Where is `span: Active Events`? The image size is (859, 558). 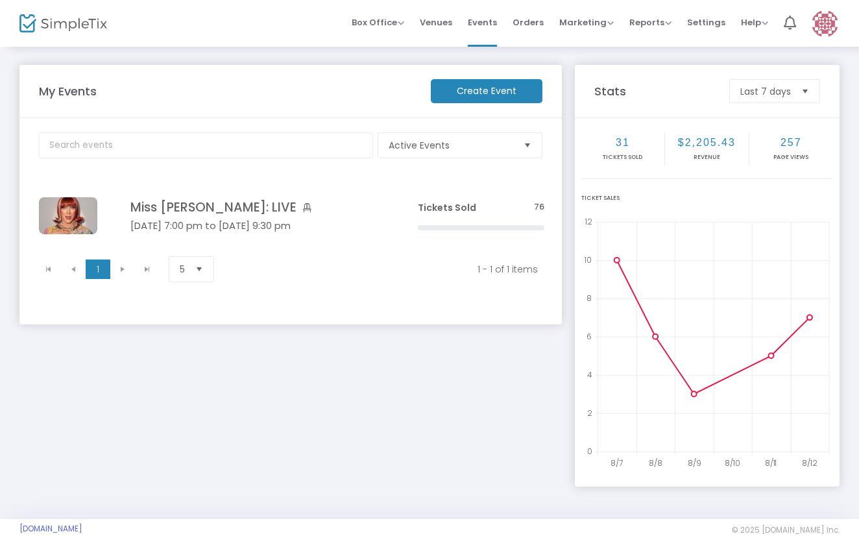
span: Active Events is located at coordinates (451, 145).